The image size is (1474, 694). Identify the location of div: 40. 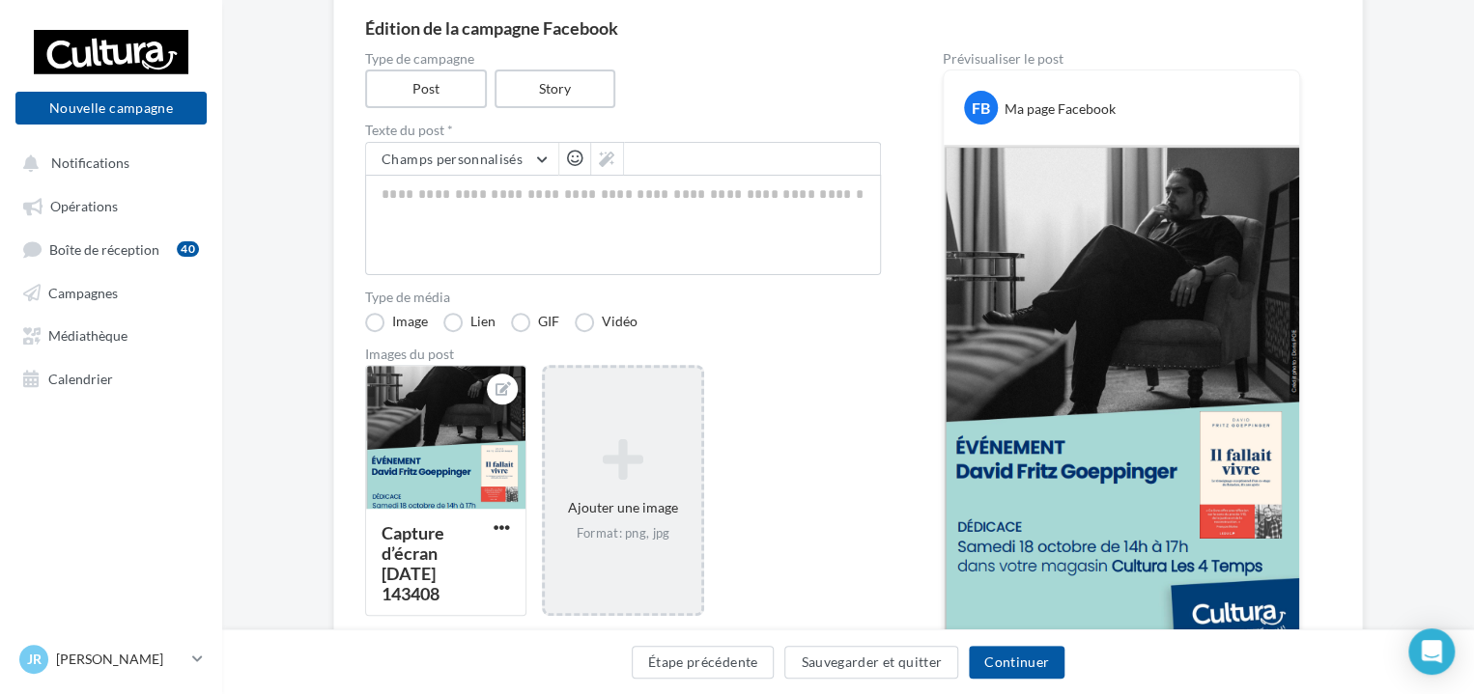
(187, 249).